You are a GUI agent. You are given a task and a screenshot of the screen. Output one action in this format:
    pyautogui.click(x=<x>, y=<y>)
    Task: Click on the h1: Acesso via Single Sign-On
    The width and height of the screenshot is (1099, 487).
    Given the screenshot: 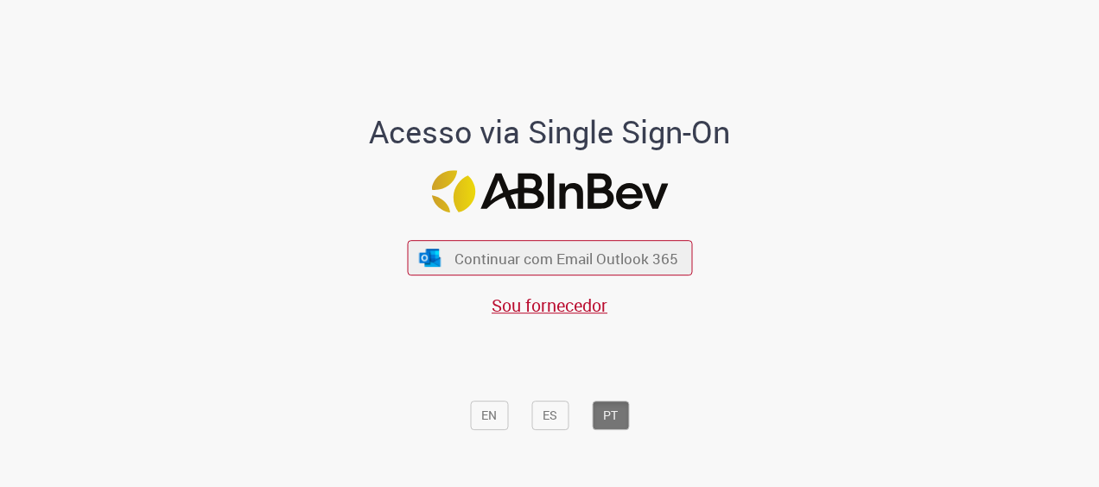 What is the action you would take?
    pyautogui.click(x=550, y=133)
    